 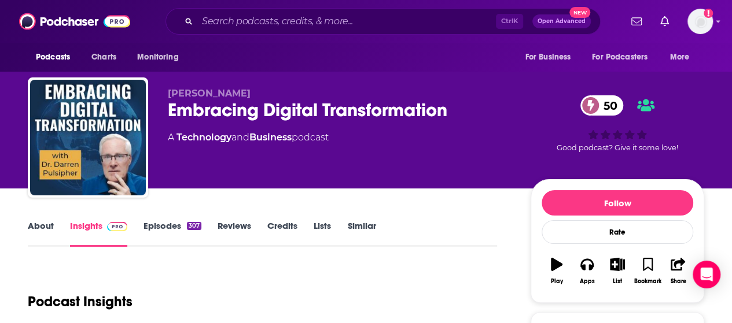 What do you see at coordinates (248, 138) in the screenshot?
I see `div: A podcast` at bounding box center [248, 138].